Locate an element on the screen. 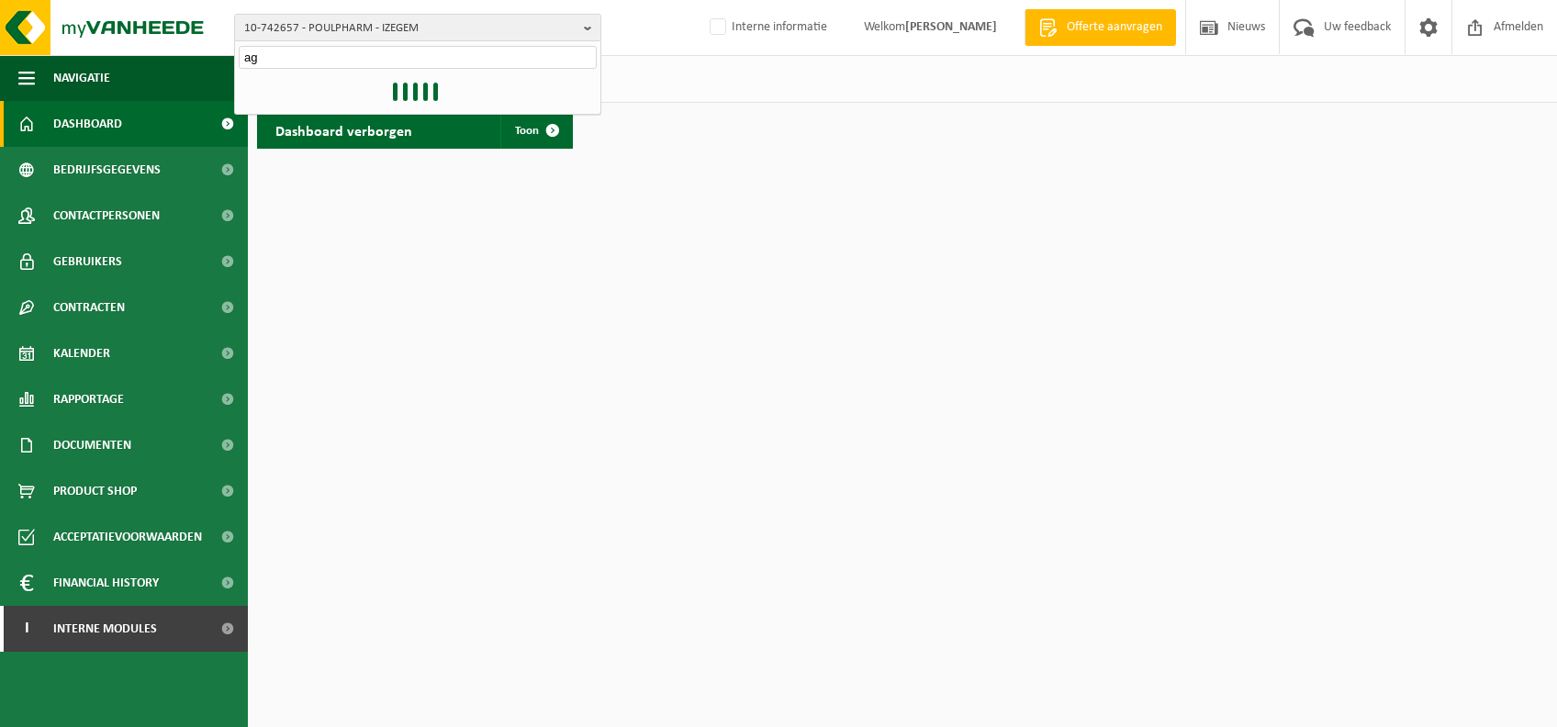 This screenshot has height=727, width=1557. span: Bedrijfsgegevens is located at coordinates (107, 170).